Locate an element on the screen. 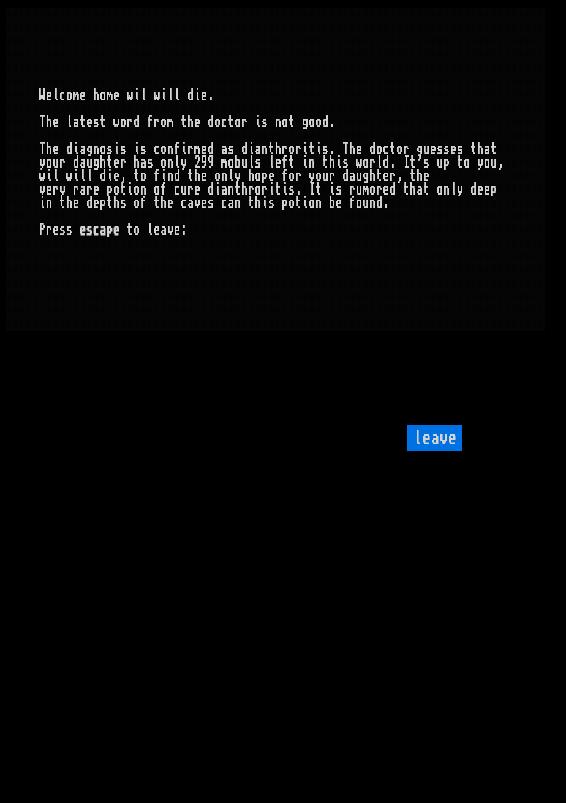 The width and height of the screenshot is (566, 803). div: v is located at coordinates (42, 190).